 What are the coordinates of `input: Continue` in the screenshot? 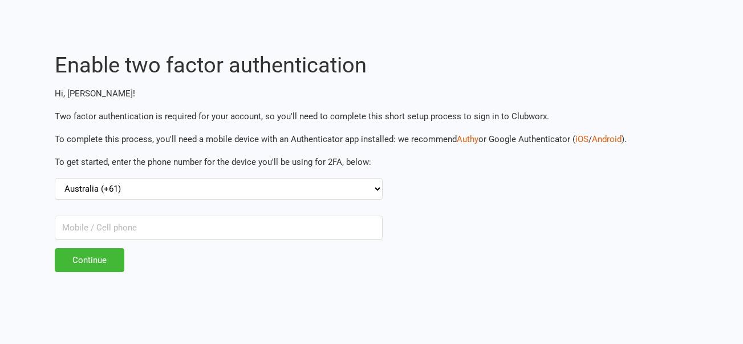 It's located at (90, 260).